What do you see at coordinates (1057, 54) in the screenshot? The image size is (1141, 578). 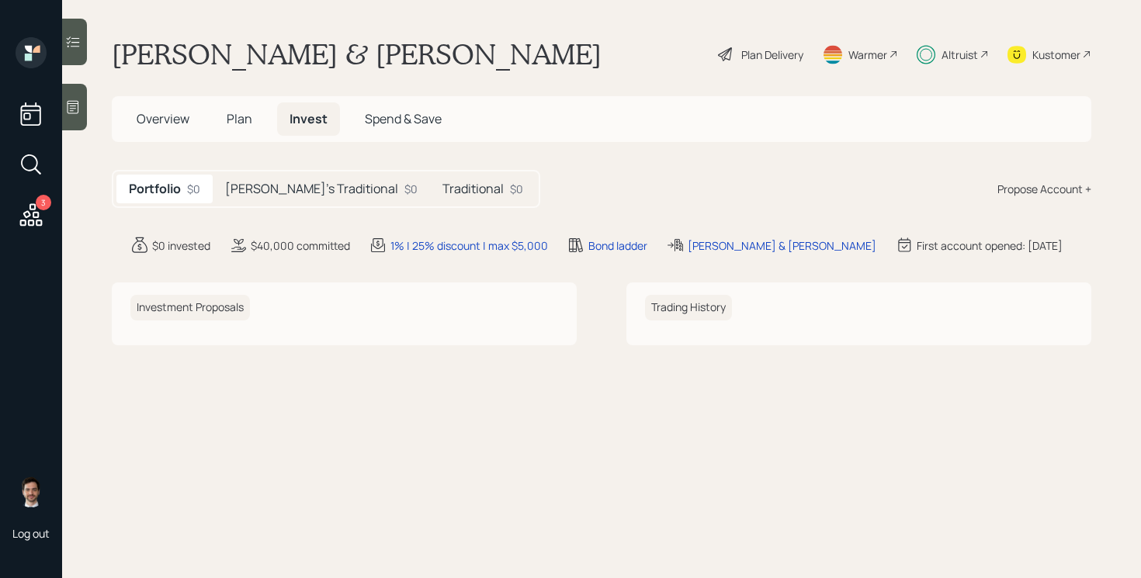 I see `div: Kustomer` at bounding box center [1057, 54].